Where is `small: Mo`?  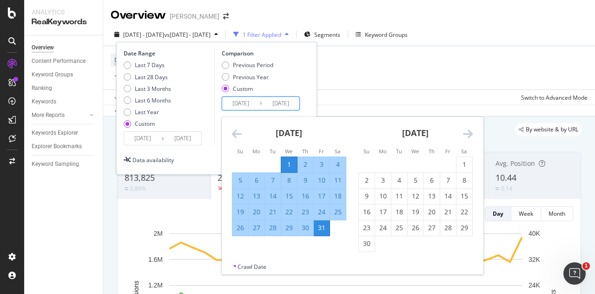 small: Mo is located at coordinates (383, 151).